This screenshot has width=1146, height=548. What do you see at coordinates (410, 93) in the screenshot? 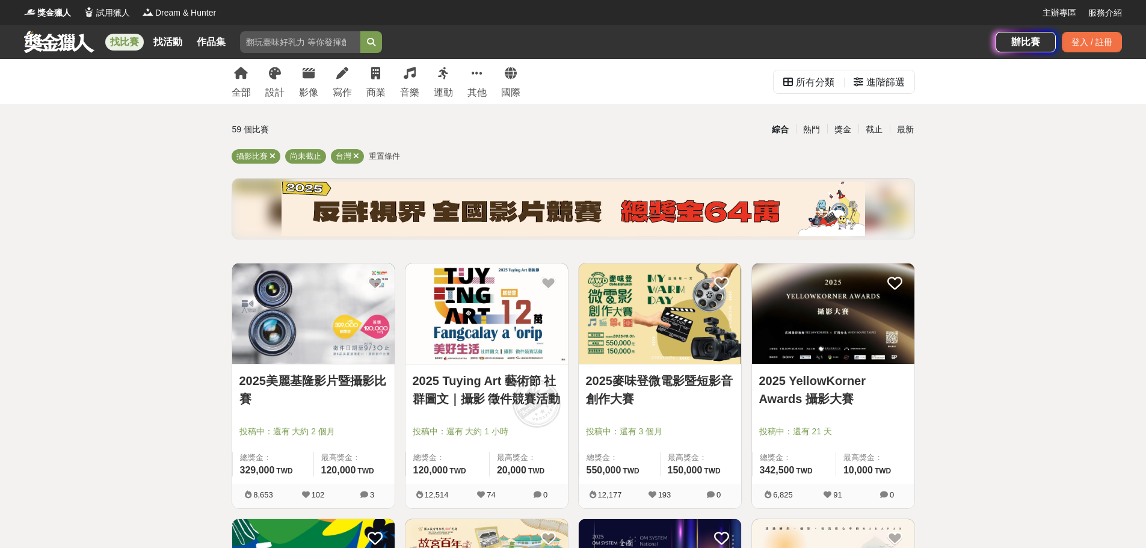
I see `div: 音樂` at bounding box center [410, 93].